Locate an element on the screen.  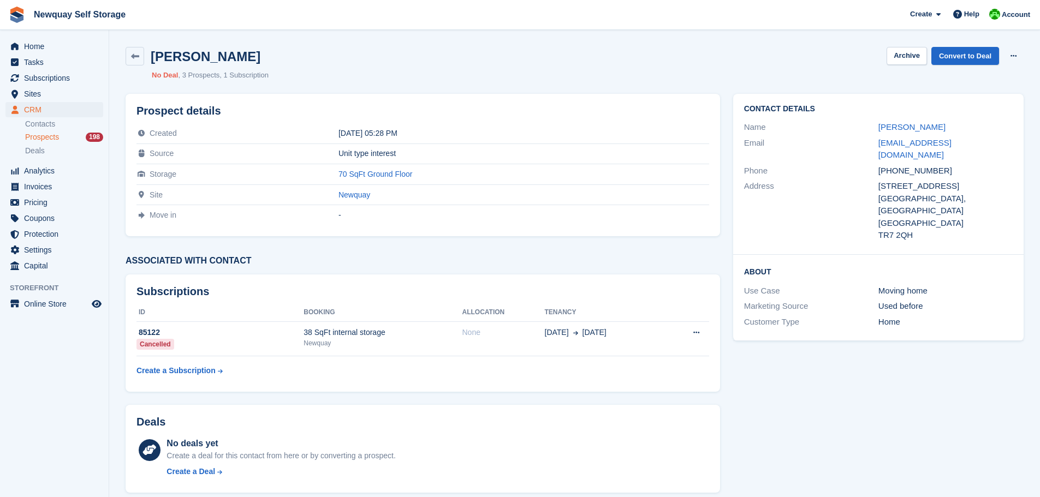
span: Pricing is located at coordinates (57, 202).